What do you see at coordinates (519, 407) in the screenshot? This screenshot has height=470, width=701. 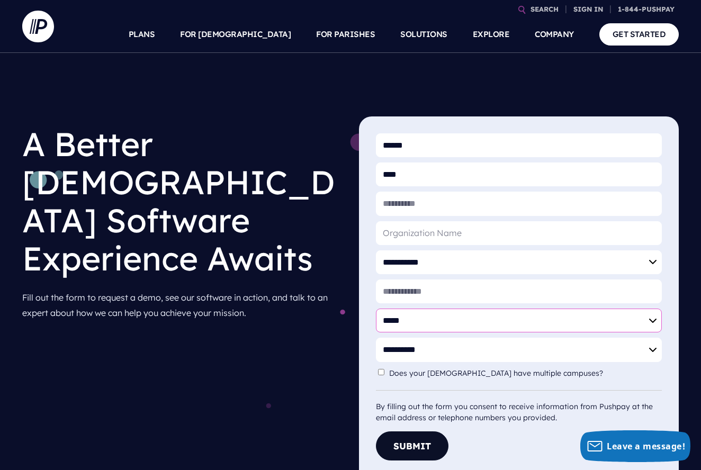 I see `div: By filling out the form you consent to receive information from Pushpay at the email address or t...` at bounding box center [519, 407].